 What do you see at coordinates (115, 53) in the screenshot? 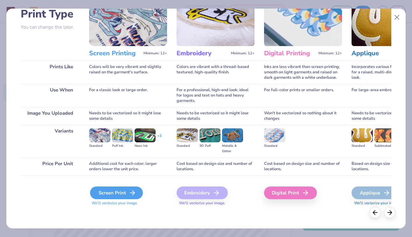
I see `h3: Screen Printing` at bounding box center [115, 53].